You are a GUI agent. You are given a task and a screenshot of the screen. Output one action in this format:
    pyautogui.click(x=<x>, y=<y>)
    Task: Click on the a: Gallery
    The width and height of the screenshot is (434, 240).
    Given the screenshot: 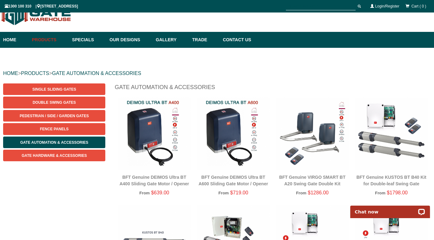 What is the action you would take?
    pyautogui.click(x=171, y=40)
    